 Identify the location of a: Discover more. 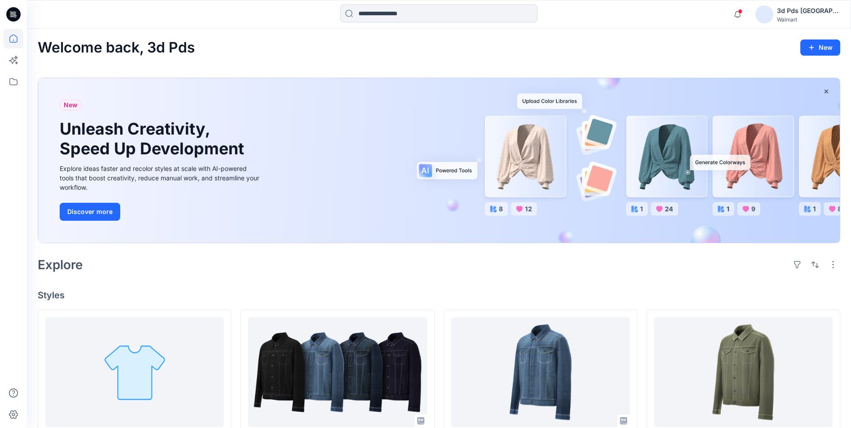
(161, 212).